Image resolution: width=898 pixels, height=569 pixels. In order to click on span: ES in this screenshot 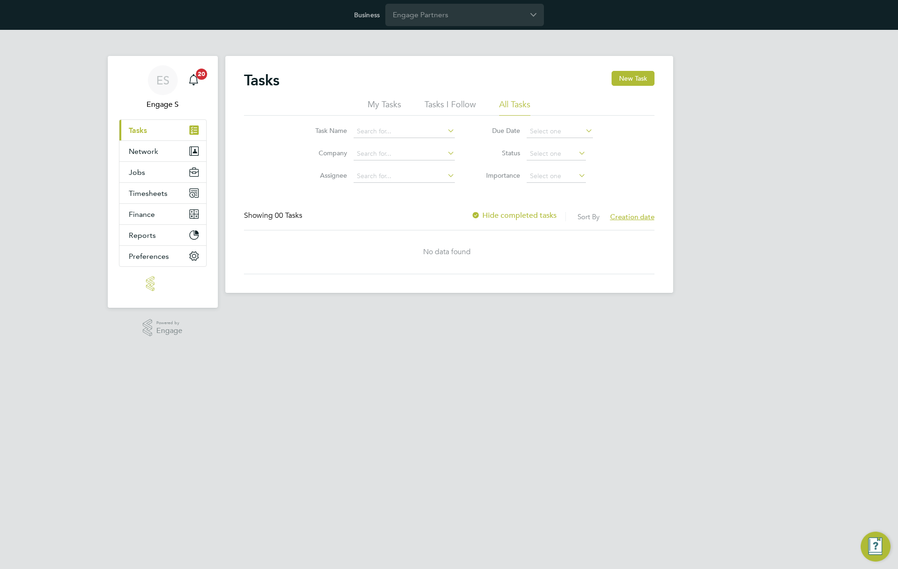, I will do `click(163, 80)`.